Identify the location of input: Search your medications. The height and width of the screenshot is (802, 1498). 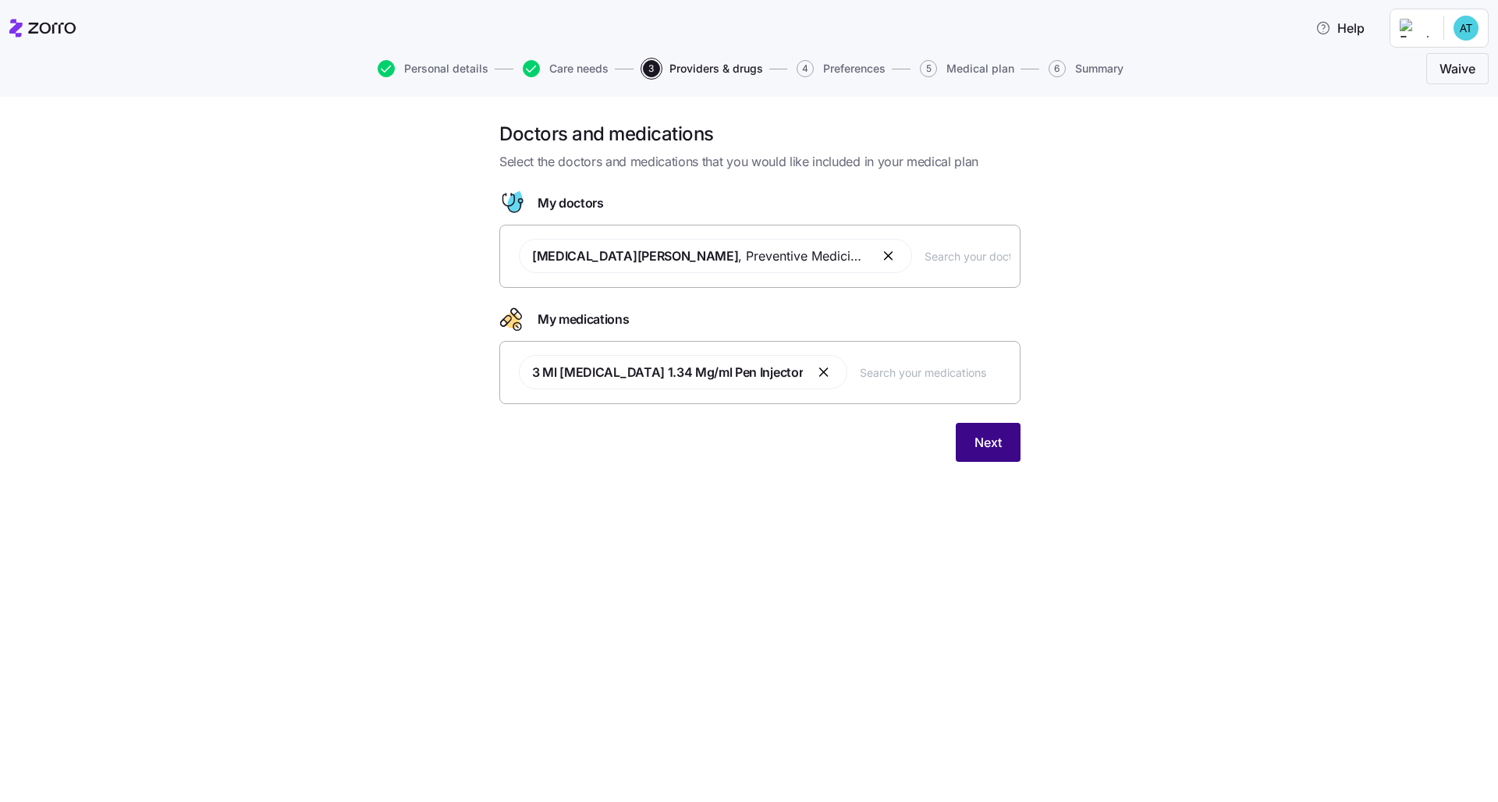
(935, 372).